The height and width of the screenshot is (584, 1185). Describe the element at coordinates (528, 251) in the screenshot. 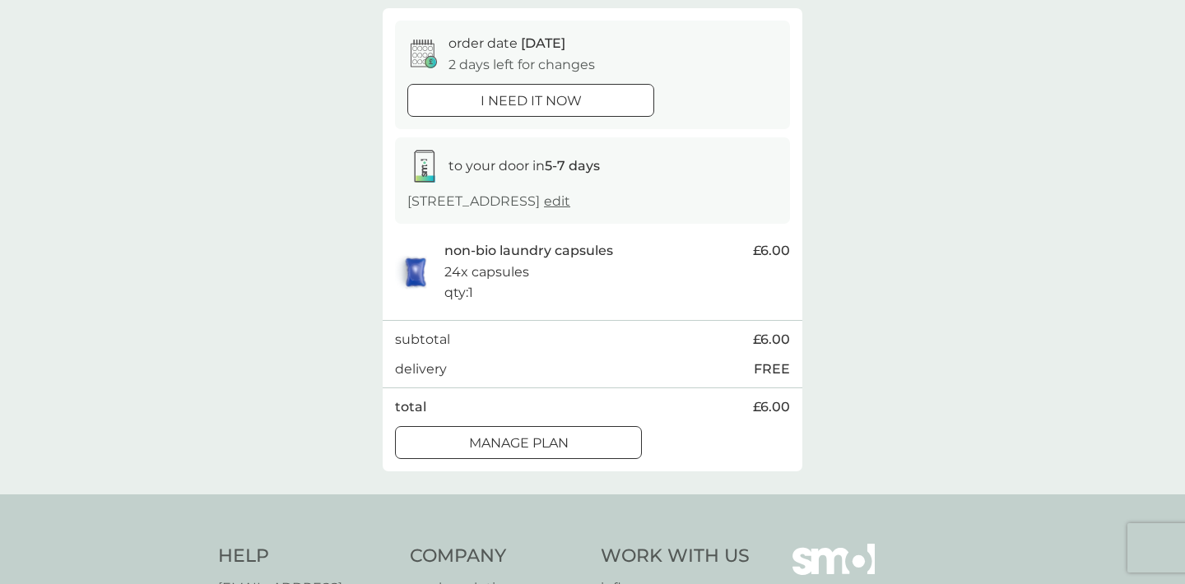

I see `p: non-bio laundry capsules` at that location.